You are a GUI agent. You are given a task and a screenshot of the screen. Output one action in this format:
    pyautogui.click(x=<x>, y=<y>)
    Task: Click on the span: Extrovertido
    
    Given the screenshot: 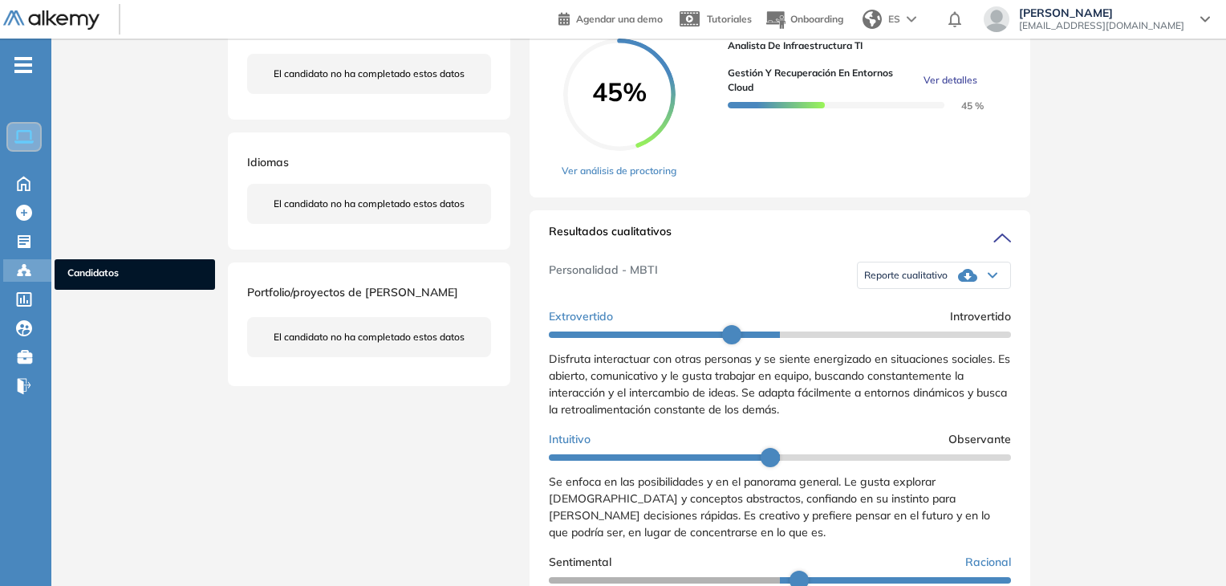 What is the action you would take?
    pyautogui.click(x=581, y=316)
    